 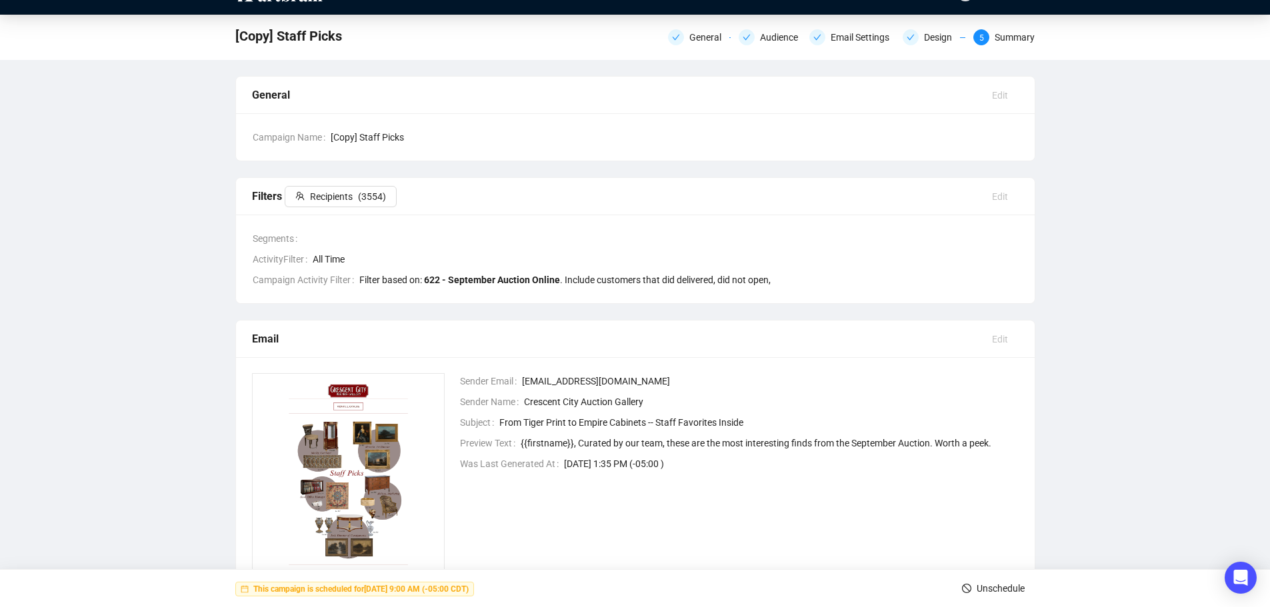 I want to click on span: Campaign Name, so click(x=291, y=137).